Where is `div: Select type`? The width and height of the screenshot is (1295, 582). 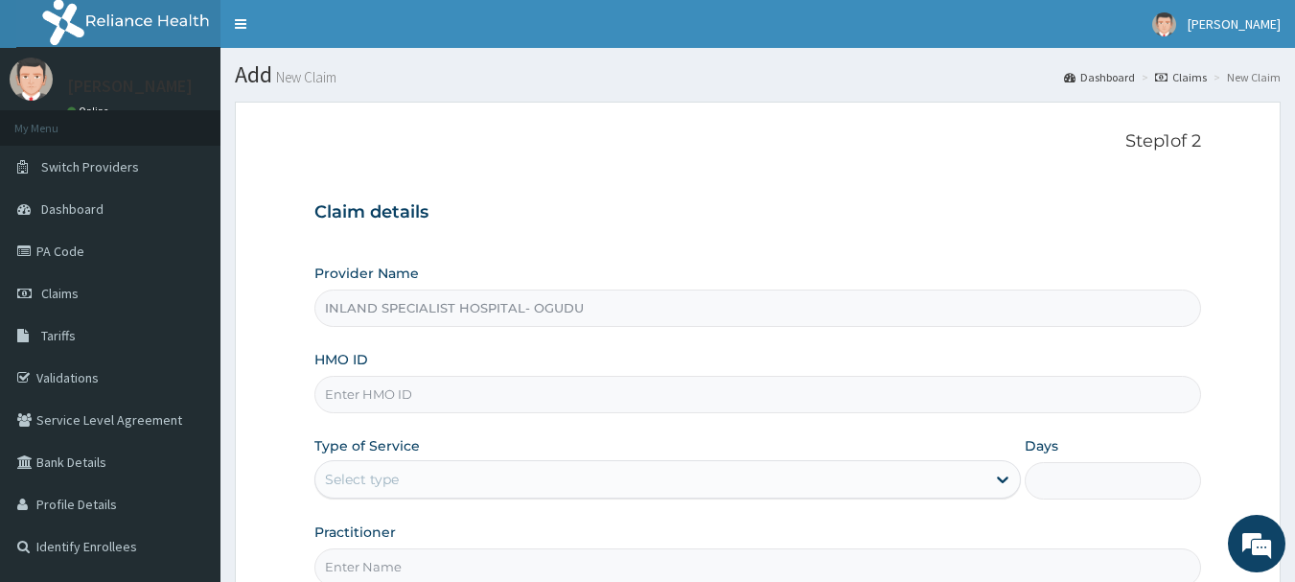
div: Select type is located at coordinates (361, 479).